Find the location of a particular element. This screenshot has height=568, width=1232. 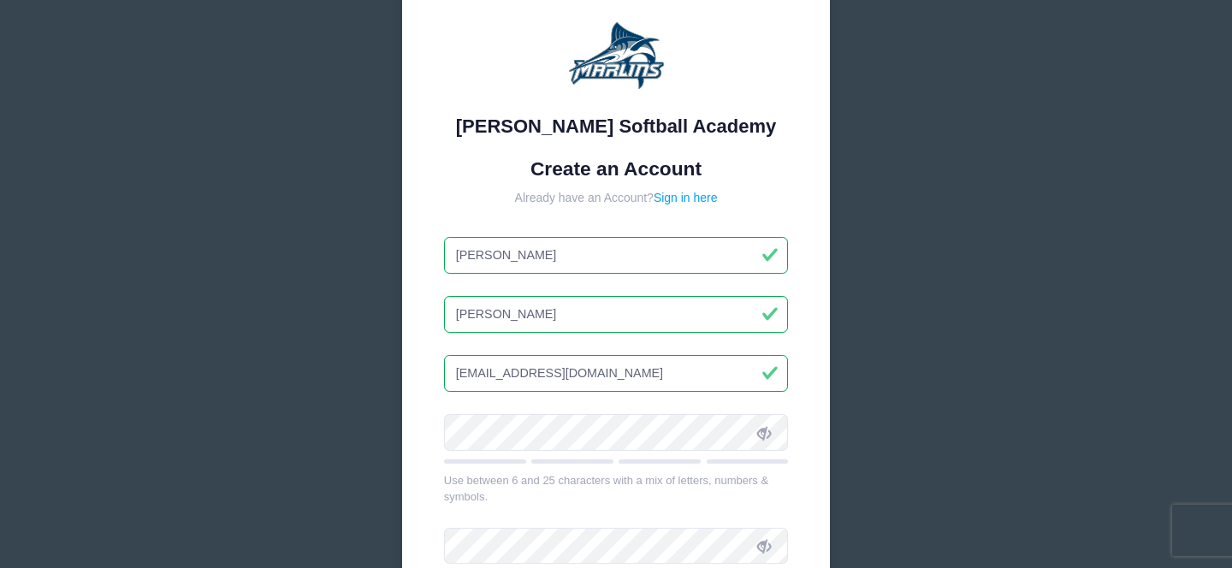

img: Marlin Softball Academy is located at coordinates (616, 56).